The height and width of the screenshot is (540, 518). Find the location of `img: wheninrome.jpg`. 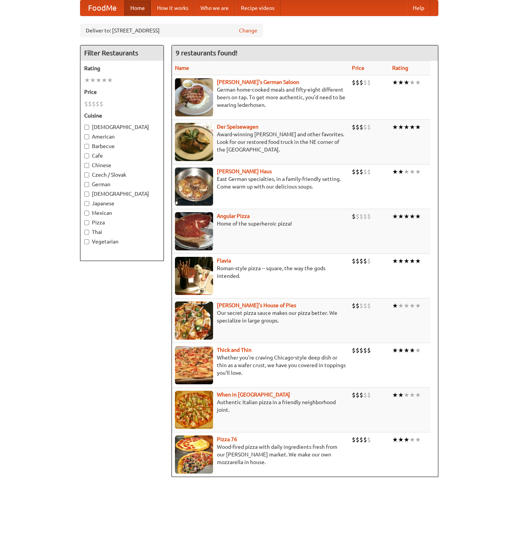

img: wheninrome.jpg is located at coordinates (194, 410).